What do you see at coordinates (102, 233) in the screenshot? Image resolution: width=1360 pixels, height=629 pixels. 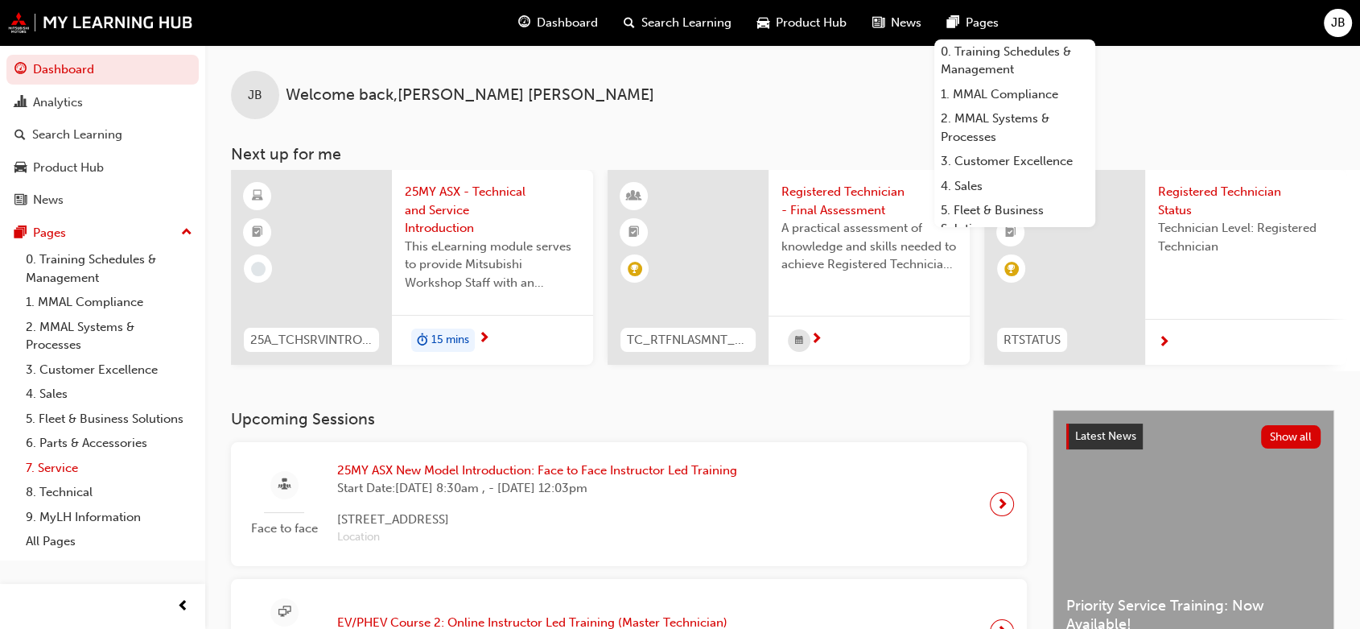 I see `button: Pages` at bounding box center [102, 233].